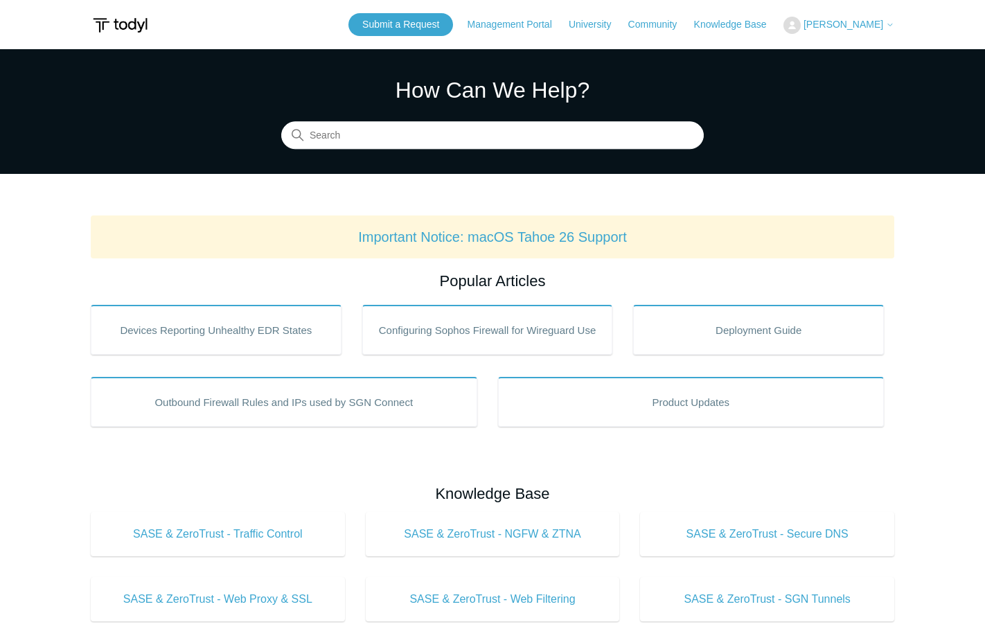  What do you see at coordinates (492, 136) in the screenshot?
I see `input: Search` at bounding box center [492, 136].